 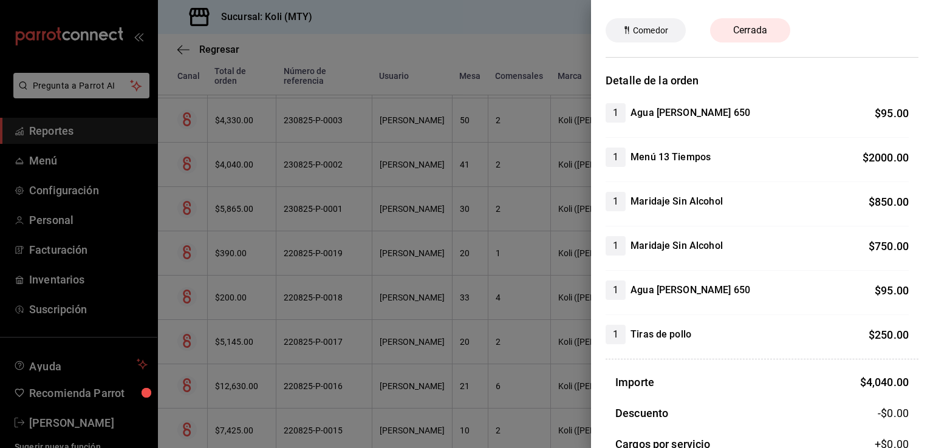 What do you see at coordinates (750, 30) in the screenshot?
I see `span: Cerrada` at bounding box center [750, 30].